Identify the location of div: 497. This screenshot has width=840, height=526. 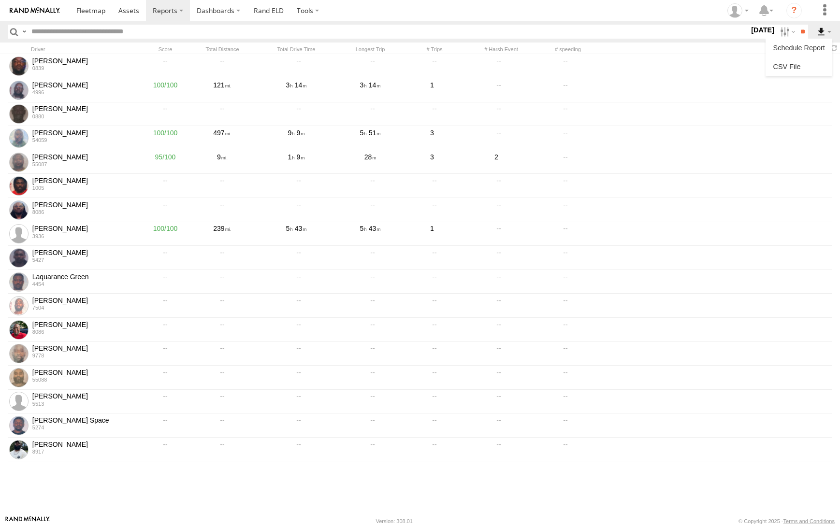
(222, 138).